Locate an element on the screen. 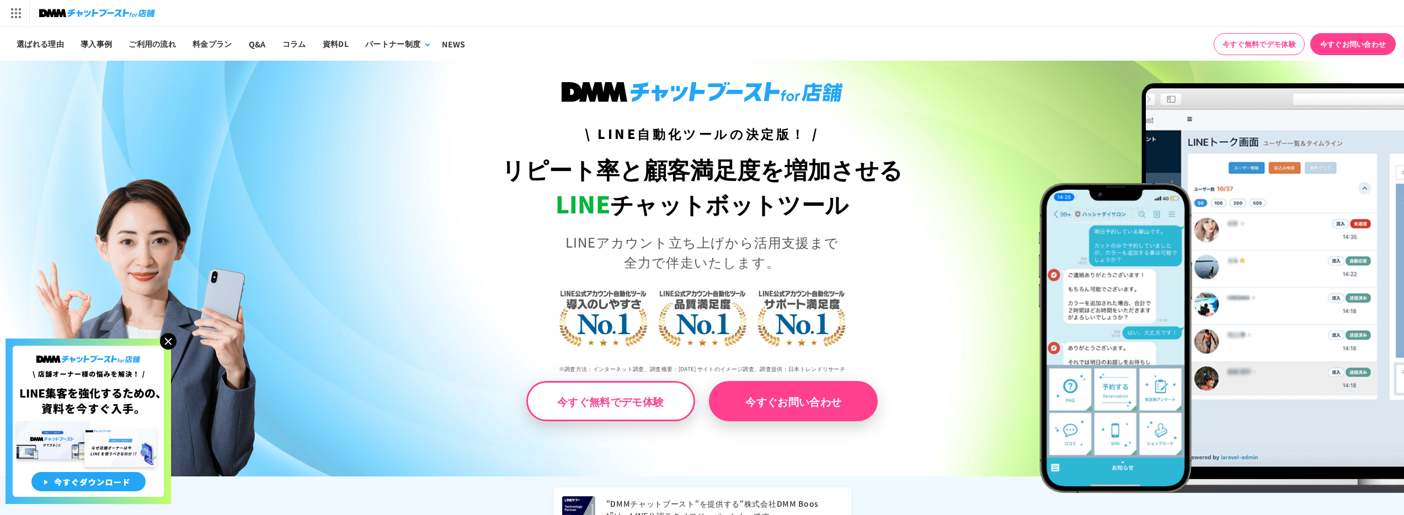  a: NEWS is located at coordinates (453, 44).